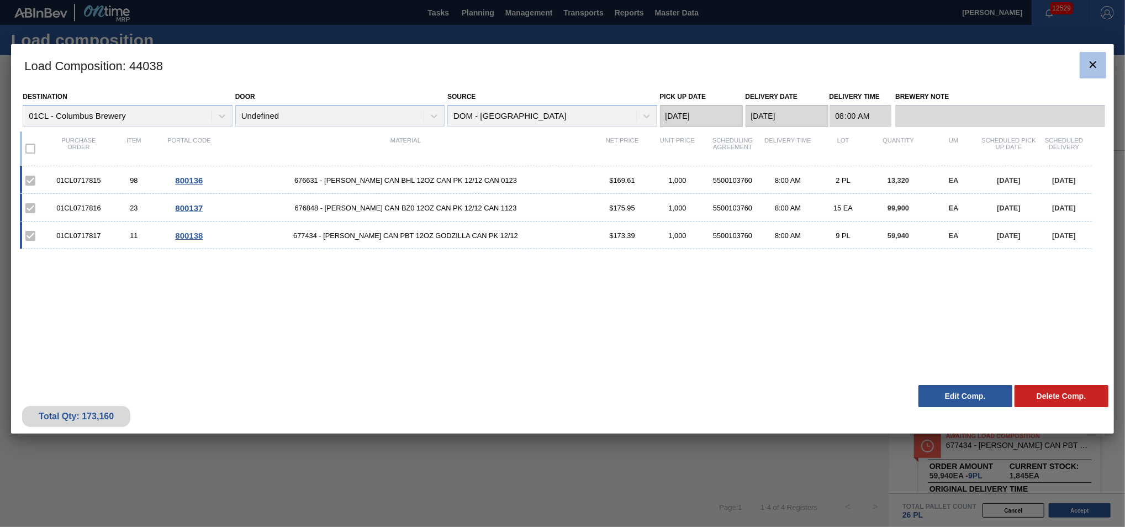  I want to click on div: $173.39, so click(622, 235).